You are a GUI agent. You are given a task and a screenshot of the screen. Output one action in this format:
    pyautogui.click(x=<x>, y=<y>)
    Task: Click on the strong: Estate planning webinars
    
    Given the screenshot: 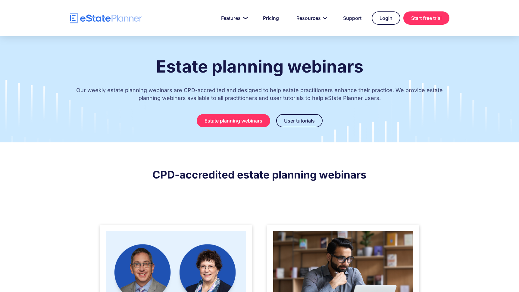 What is the action you would take?
    pyautogui.click(x=260, y=67)
    